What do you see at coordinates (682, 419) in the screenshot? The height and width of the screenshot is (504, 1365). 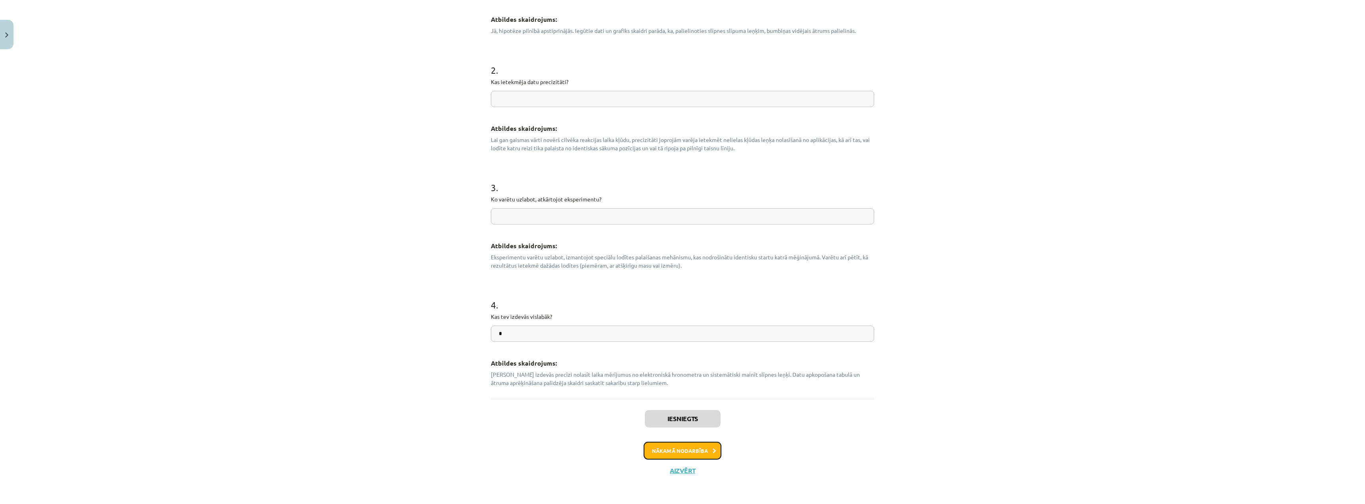 I see `button: Iesniegts` at bounding box center [682, 419].